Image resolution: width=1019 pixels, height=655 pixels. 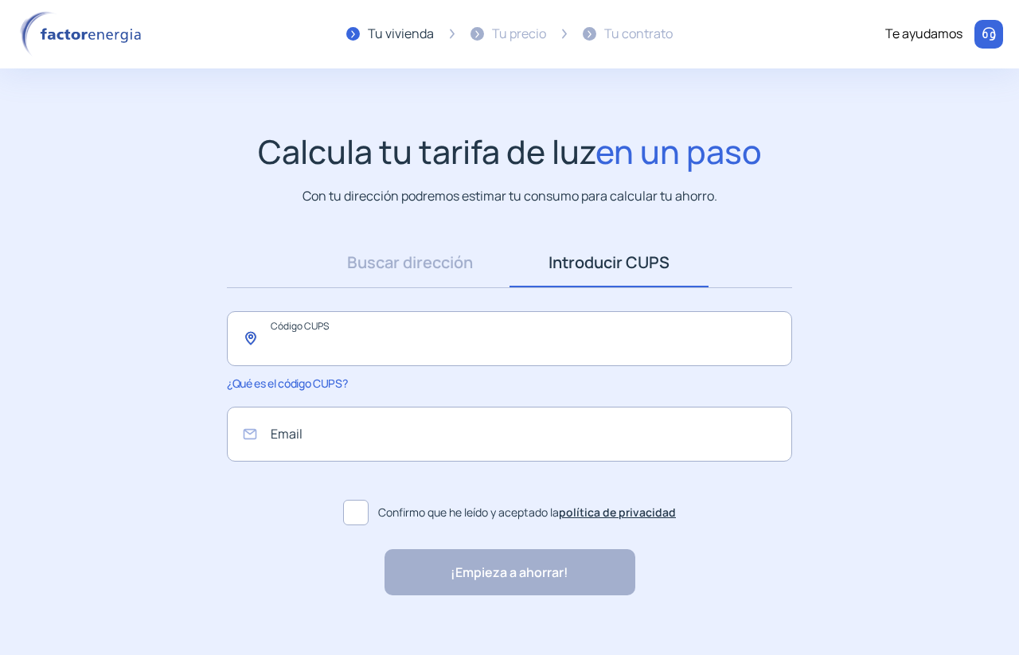 What do you see at coordinates (400, 34) in the screenshot?
I see `div: Tu vivienda` at bounding box center [400, 34].